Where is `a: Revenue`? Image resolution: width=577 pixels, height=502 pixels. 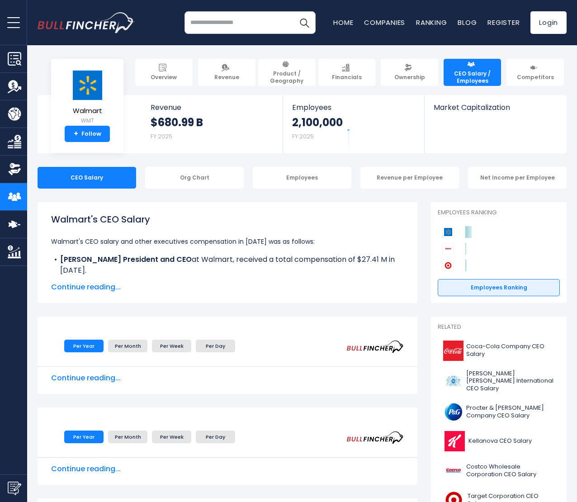 a: Revenue is located at coordinates (227, 72).